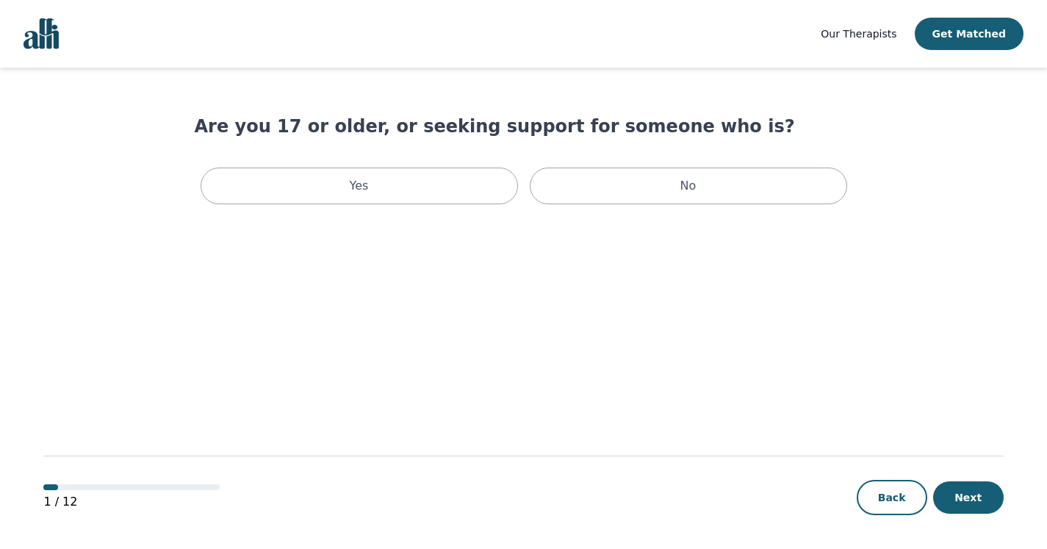 The height and width of the screenshot is (549, 1047). Describe the element at coordinates (970, 34) in the screenshot. I see `a: Get Matched` at that location.